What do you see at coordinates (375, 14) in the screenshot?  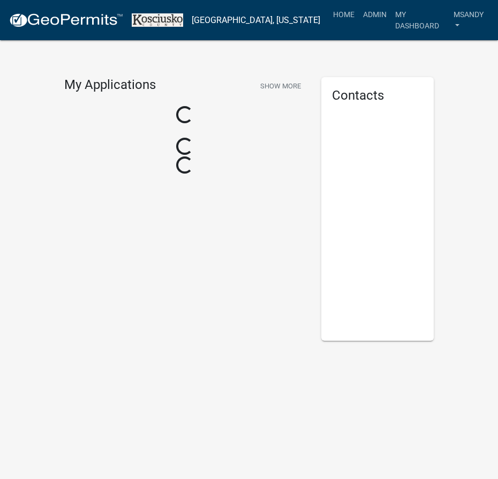 I see `a: Admin` at bounding box center [375, 14].